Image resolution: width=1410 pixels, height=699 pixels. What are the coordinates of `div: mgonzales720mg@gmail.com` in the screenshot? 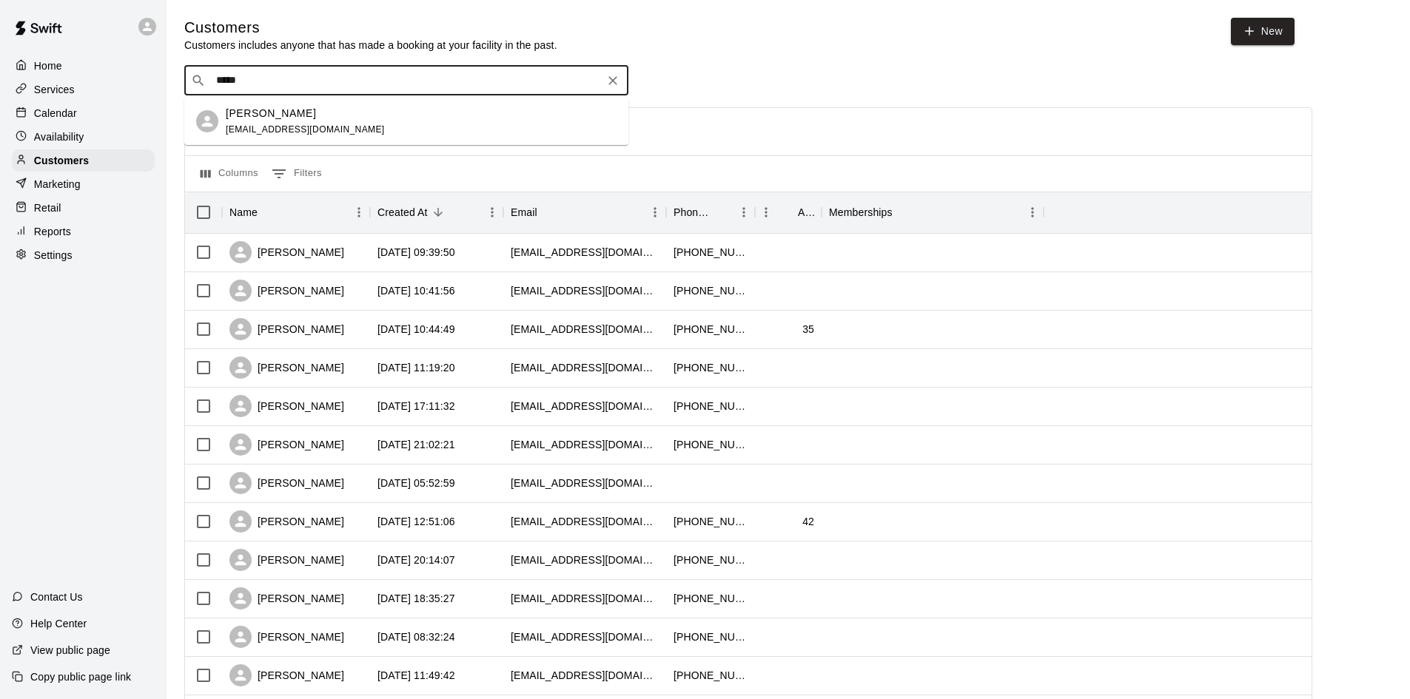 It's located at (585, 329).